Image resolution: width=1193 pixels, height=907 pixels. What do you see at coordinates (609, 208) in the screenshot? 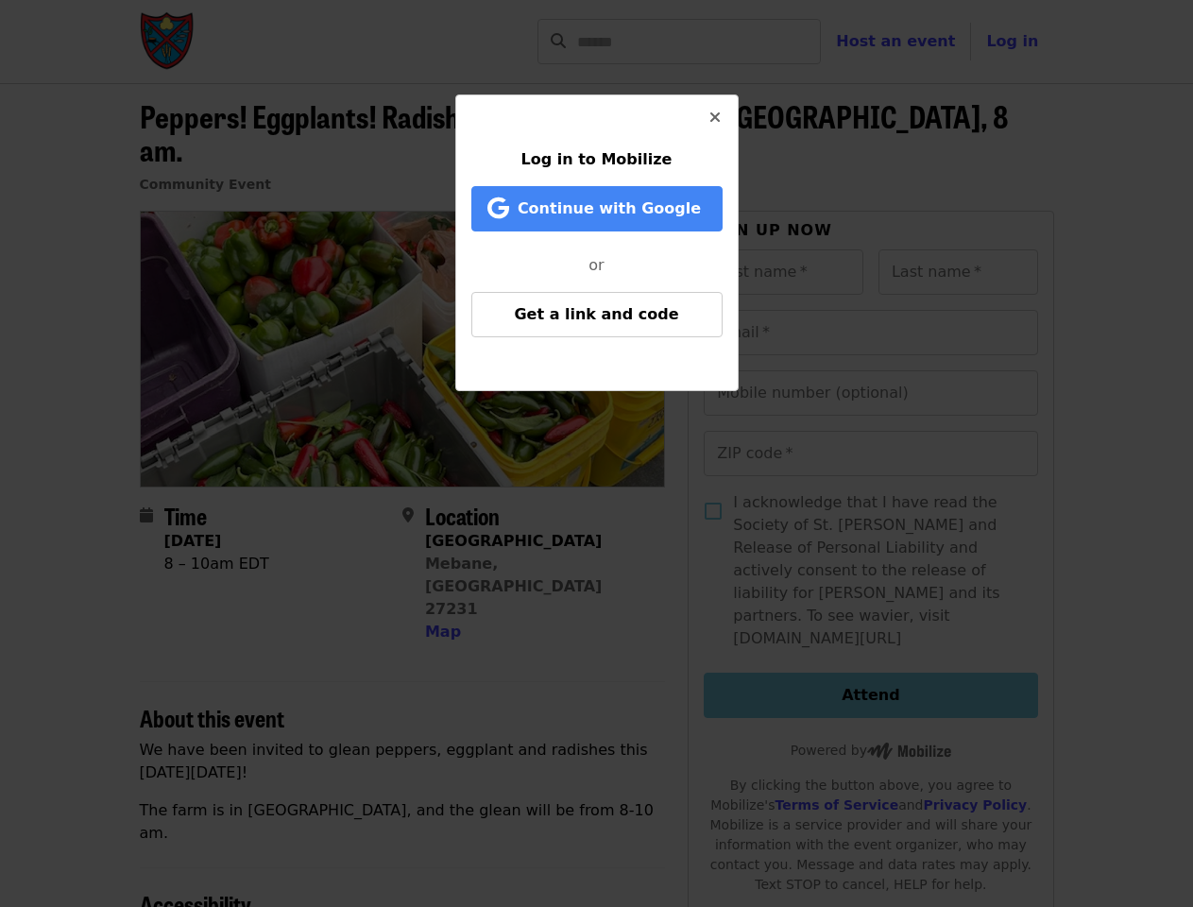
I see `span: Continue with Google` at bounding box center [609, 208].